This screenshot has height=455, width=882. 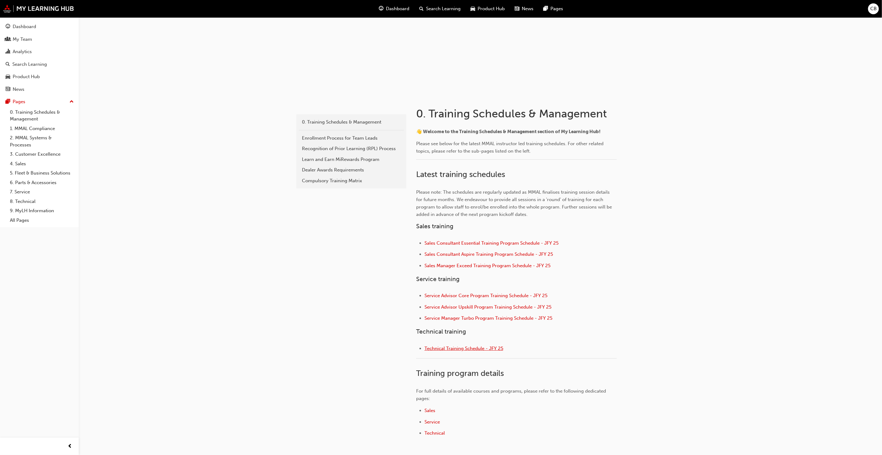 What do you see at coordinates (441, 331) in the screenshot?
I see `span: Technical training` at bounding box center [441, 331].